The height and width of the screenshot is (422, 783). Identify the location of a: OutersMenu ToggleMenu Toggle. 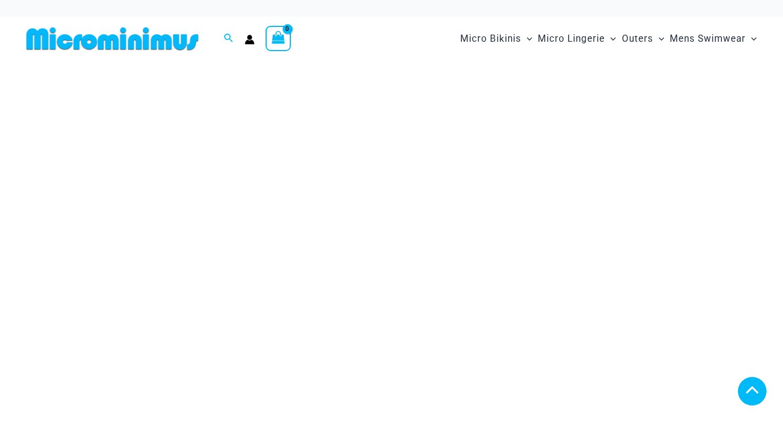
(643, 38).